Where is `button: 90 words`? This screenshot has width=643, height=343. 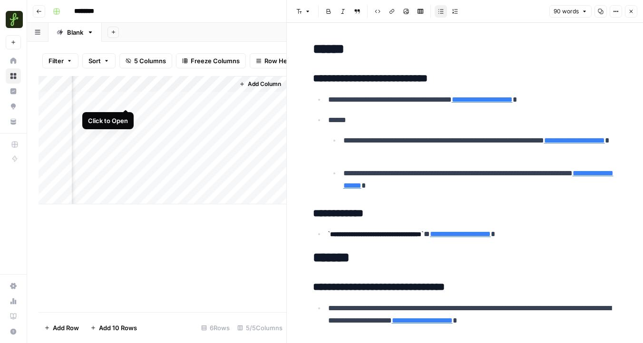 button: 90 words is located at coordinates (570, 11).